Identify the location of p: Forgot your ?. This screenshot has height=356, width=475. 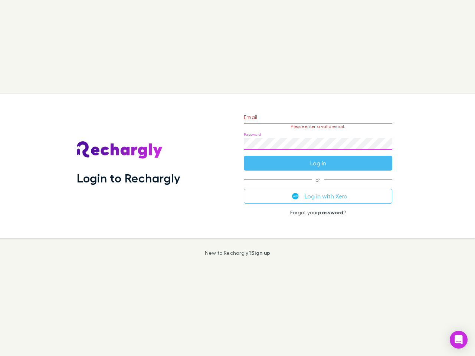
(318, 213).